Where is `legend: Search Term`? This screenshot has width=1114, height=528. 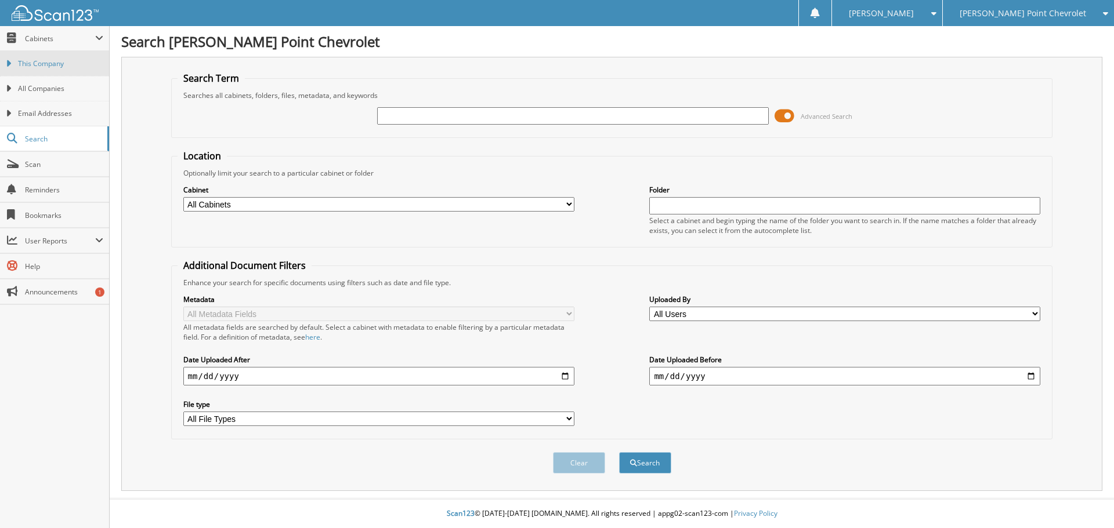 legend: Search Term is located at coordinates (211, 78).